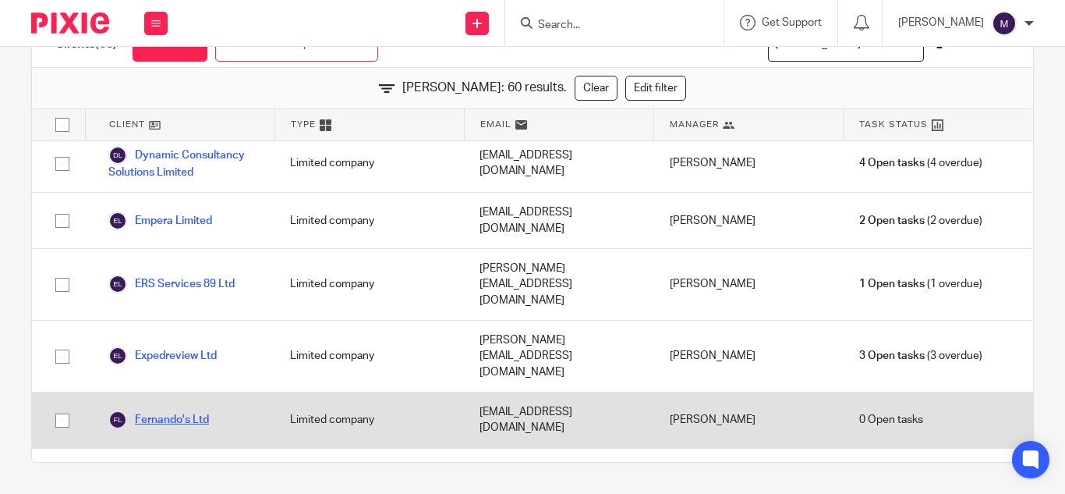 The height and width of the screenshot is (494, 1065). I want to click on a: Edit filter, so click(656, 88).